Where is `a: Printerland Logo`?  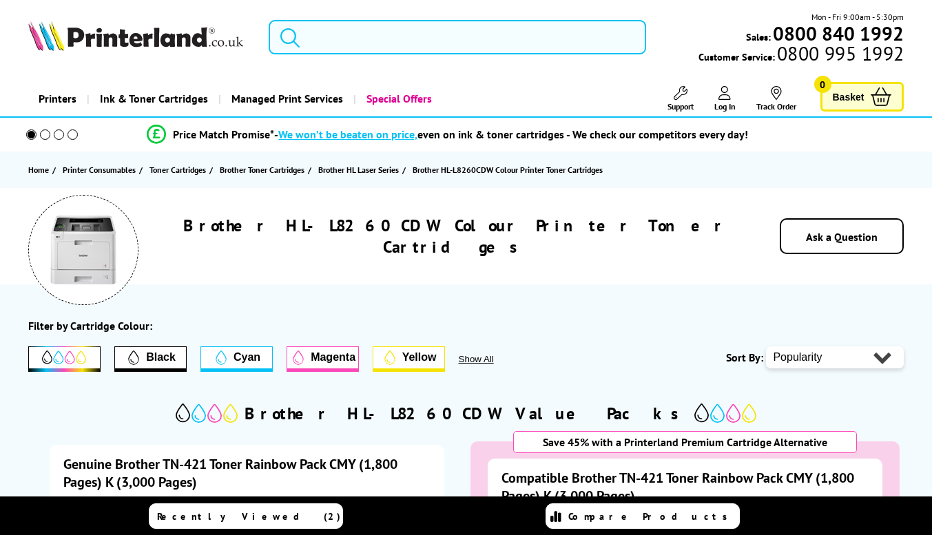 a: Printerland Logo is located at coordinates (140, 37).